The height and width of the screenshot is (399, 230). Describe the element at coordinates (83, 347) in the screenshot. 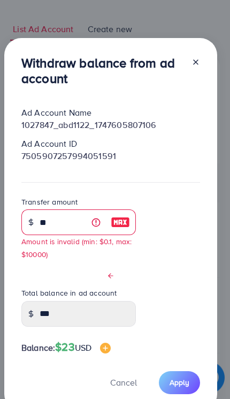

I see `span: USD` at that location.